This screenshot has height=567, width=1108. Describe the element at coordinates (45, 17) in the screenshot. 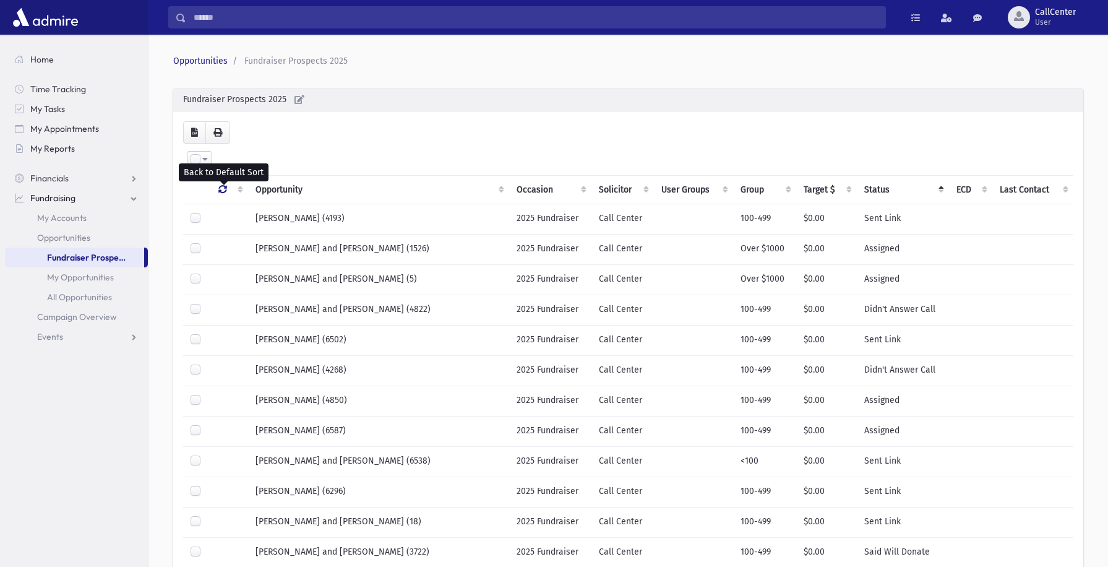

I see `img: AdmirePro` at that location.